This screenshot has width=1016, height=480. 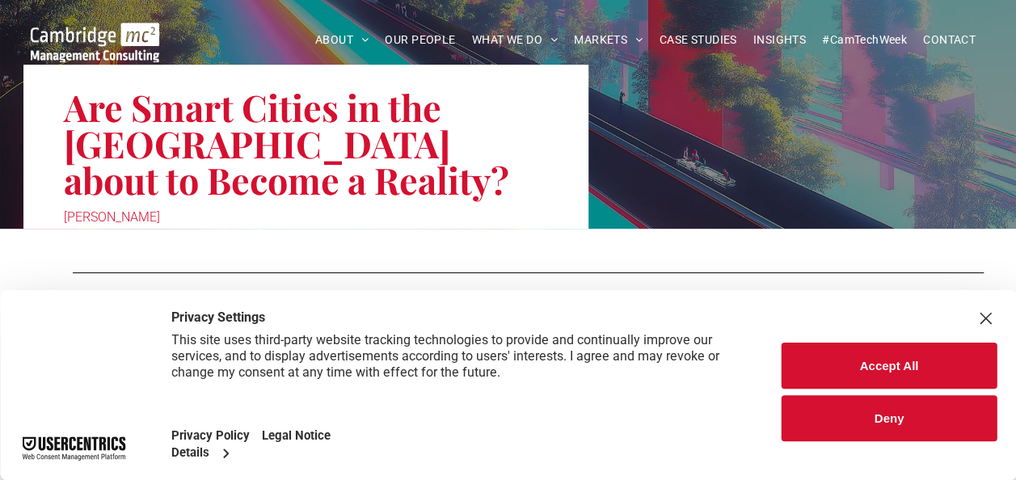 What do you see at coordinates (608, 40) in the screenshot?
I see `a: MARKETS` at bounding box center [608, 40].